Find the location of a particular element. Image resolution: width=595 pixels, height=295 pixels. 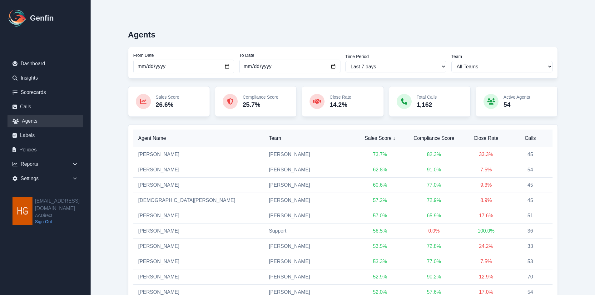

span: 57.6 % is located at coordinates (434, 292).